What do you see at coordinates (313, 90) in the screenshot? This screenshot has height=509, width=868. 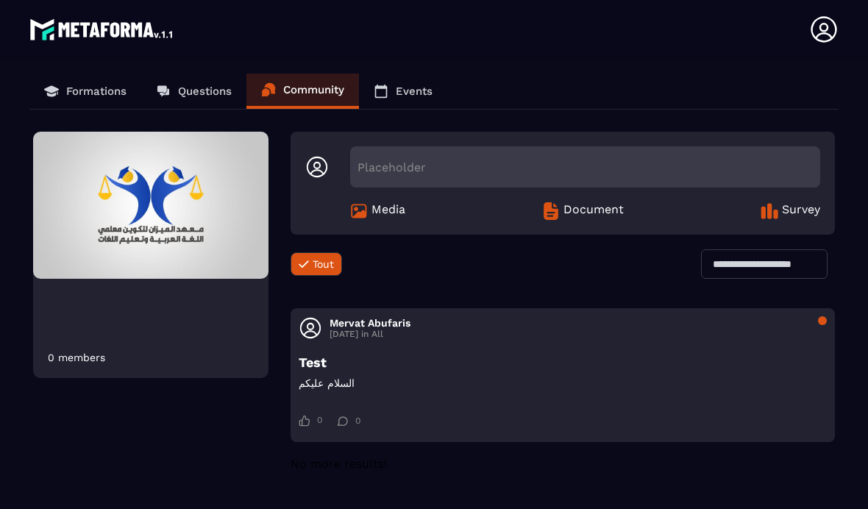 I see `p: Community` at bounding box center [313, 90].